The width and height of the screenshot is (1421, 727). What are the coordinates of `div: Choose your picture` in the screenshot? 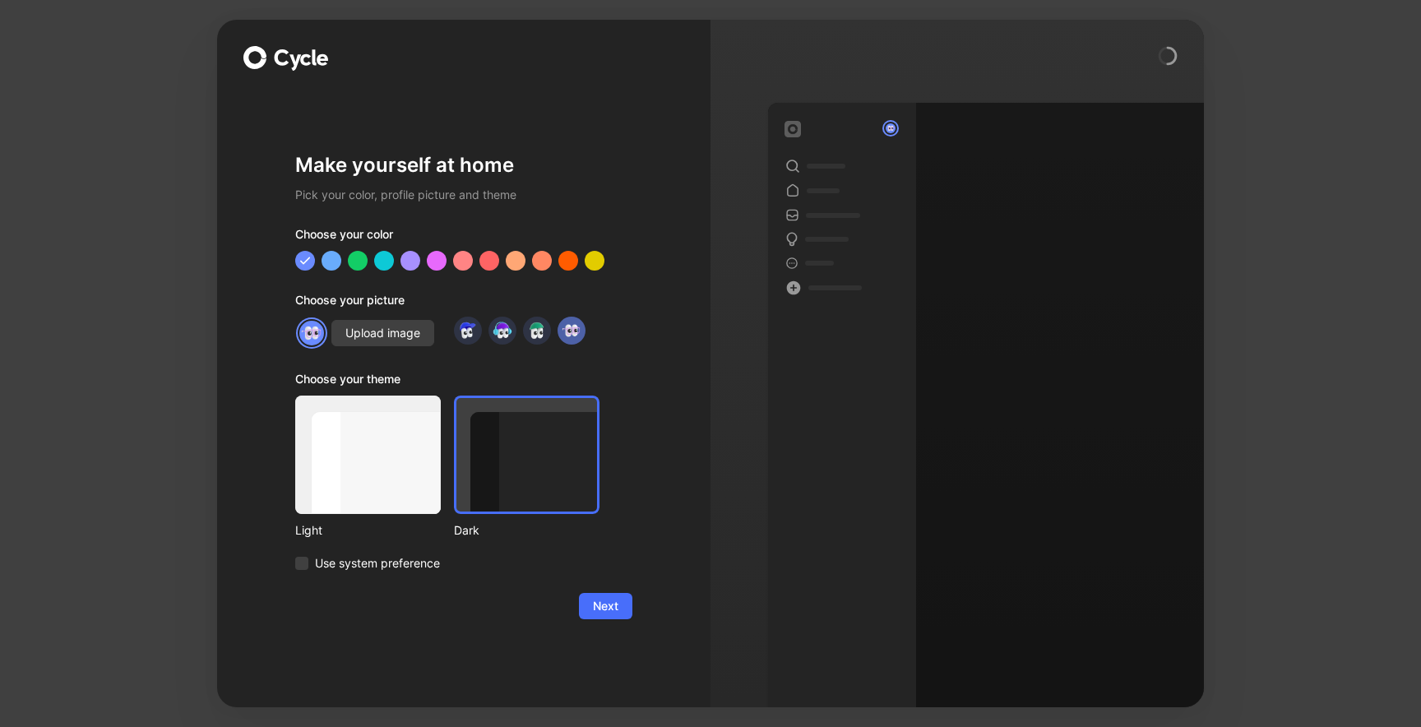 It's located at (464, 303).